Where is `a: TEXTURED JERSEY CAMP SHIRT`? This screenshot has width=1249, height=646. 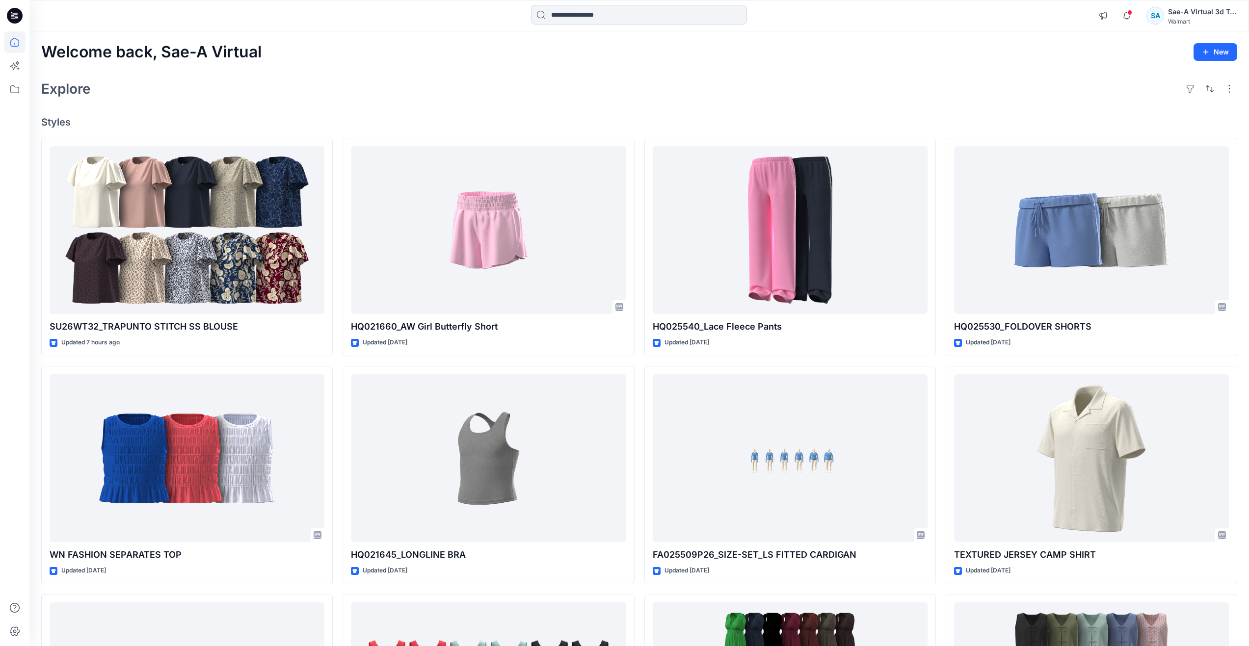
a: TEXTURED JERSEY CAMP SHIRT is located at coordinates (1091, 458).